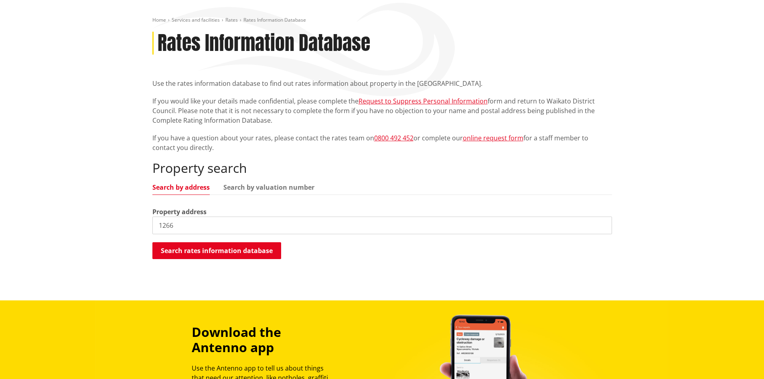 The width and height of the screenshot is (764, 379). I want to click on p: If you have a question about your rates, please contact the rates team on or complete our for a s..., so click(382, 143).